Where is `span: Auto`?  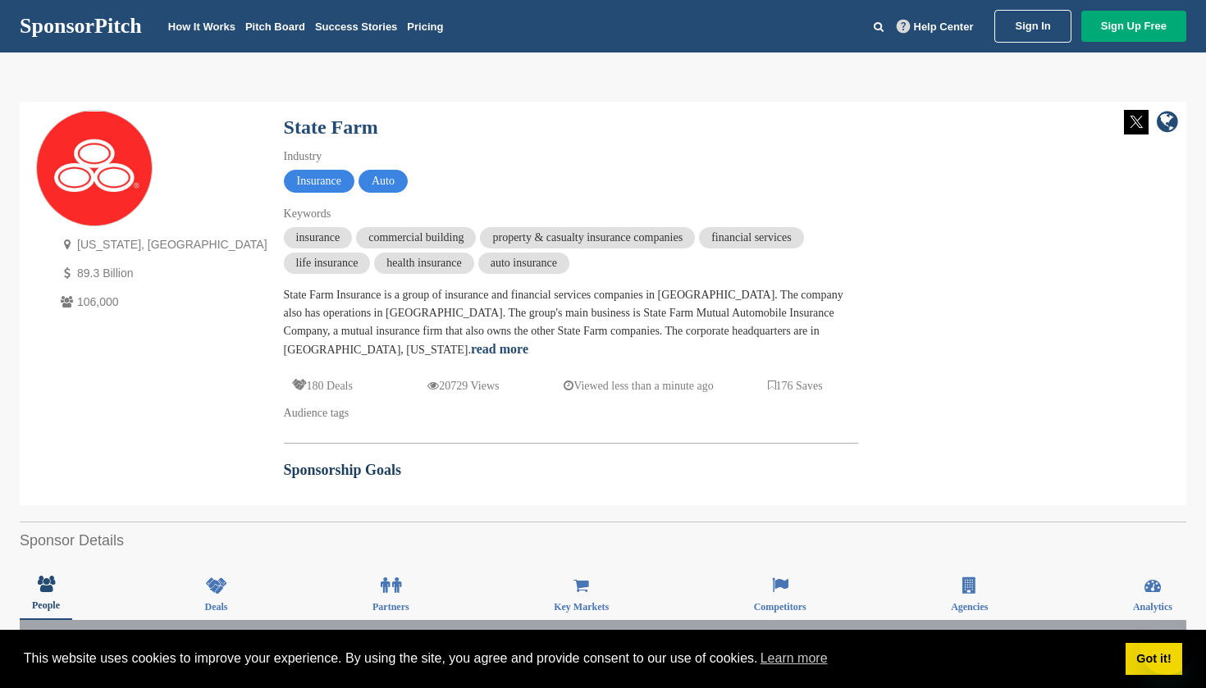 span: Auto is located at coordinates (383, 181).